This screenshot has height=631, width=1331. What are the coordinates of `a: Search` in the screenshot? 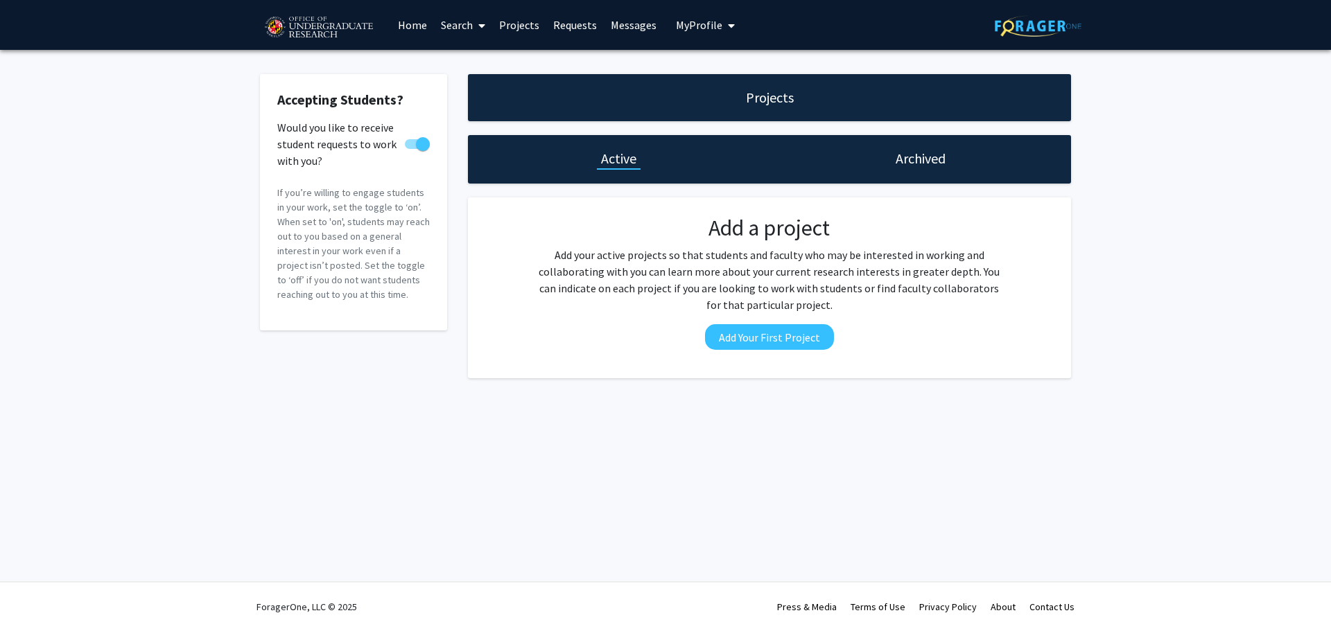 It's located at (463, 25).